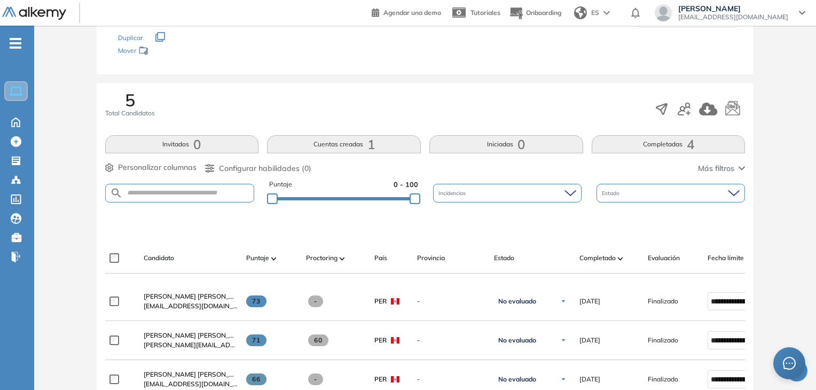  I want to click on button: Onboarding, so click(535, 13).